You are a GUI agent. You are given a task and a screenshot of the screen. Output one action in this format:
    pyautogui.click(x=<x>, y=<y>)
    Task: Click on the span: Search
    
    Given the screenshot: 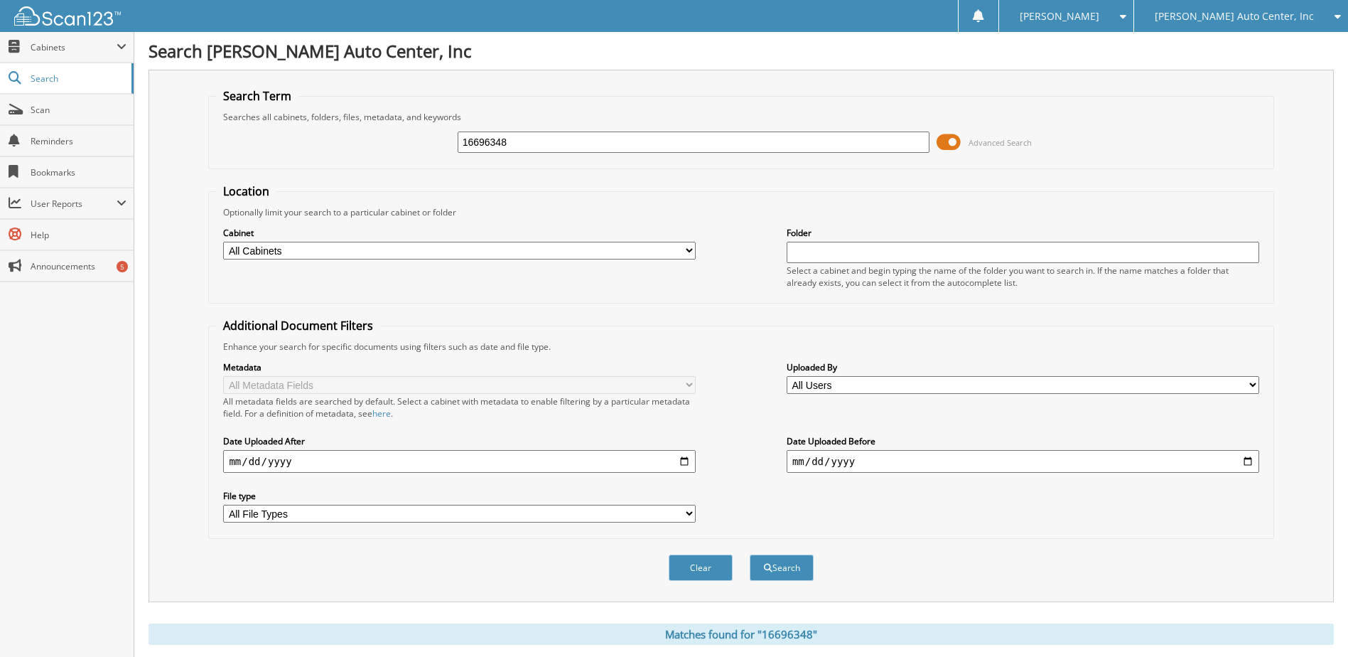 What is the action you would take?
    pyautogui.click(x=77, y=78)
    